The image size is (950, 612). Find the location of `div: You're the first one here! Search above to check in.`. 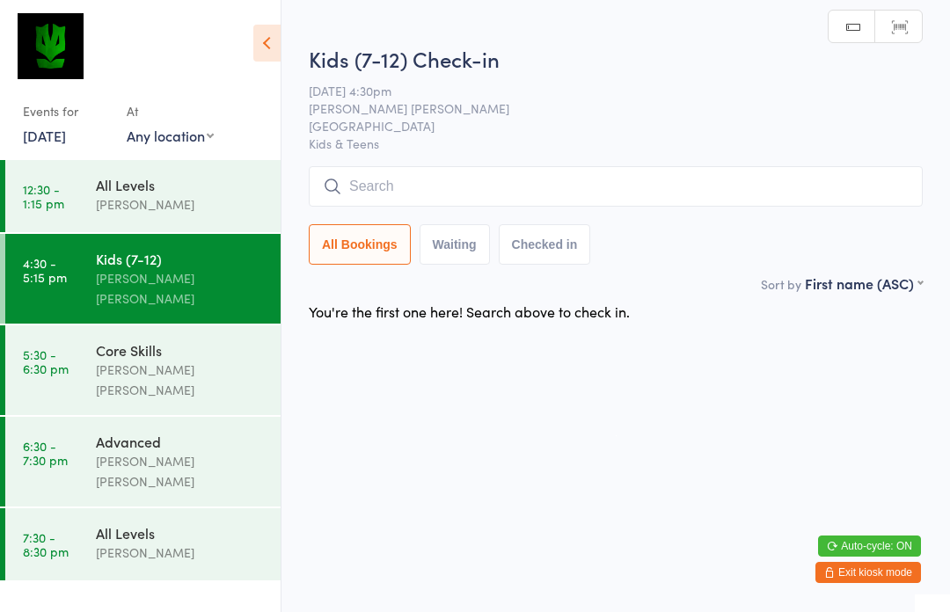

div: You're the first one here! Search above to check in. is located at coordinates (469, 311).